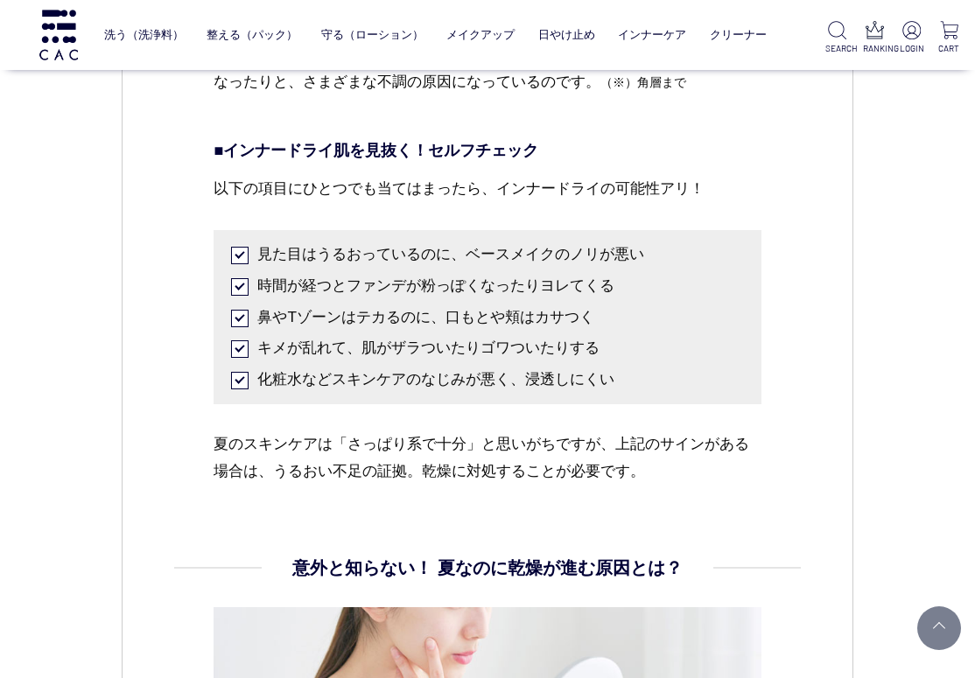 This screenshot has width=975, height=678. What do you see at coordinates (566, 35) in the screenshot?
I see `a: 日やけ止め` at bounding box center [566, 35].